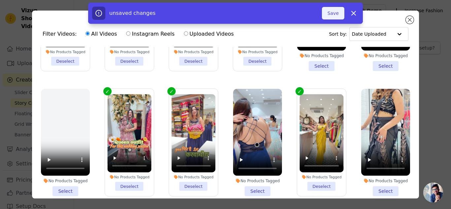 The height and width of the screenshot is (209, 451). I want to click on label: All Videos, so click(101, 34).